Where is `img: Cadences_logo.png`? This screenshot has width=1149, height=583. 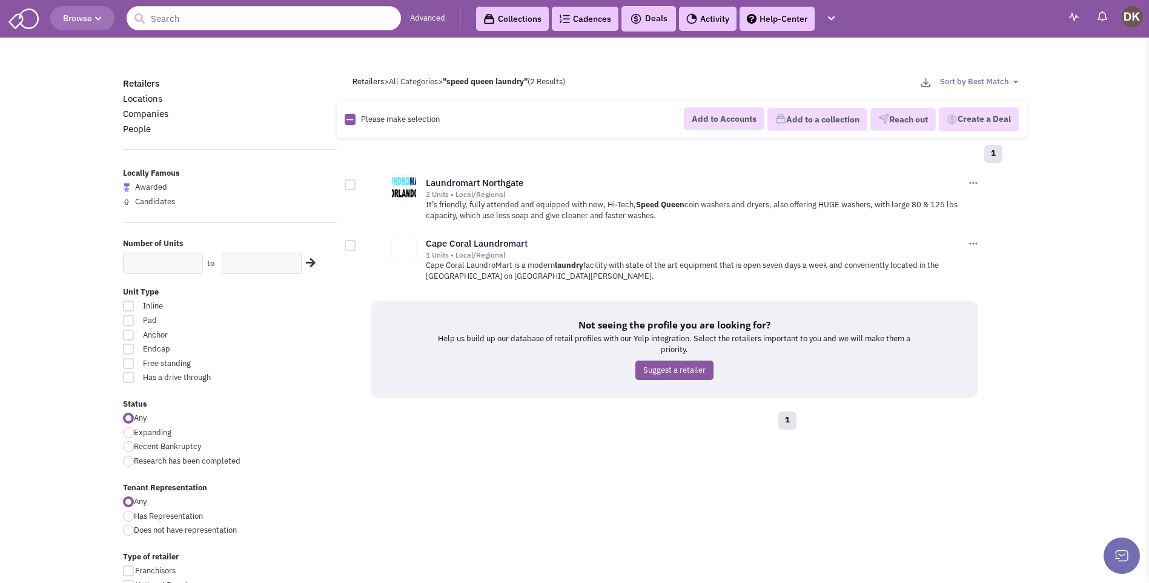
img: Cadences_logo.png is located at coordinates (564, 19).